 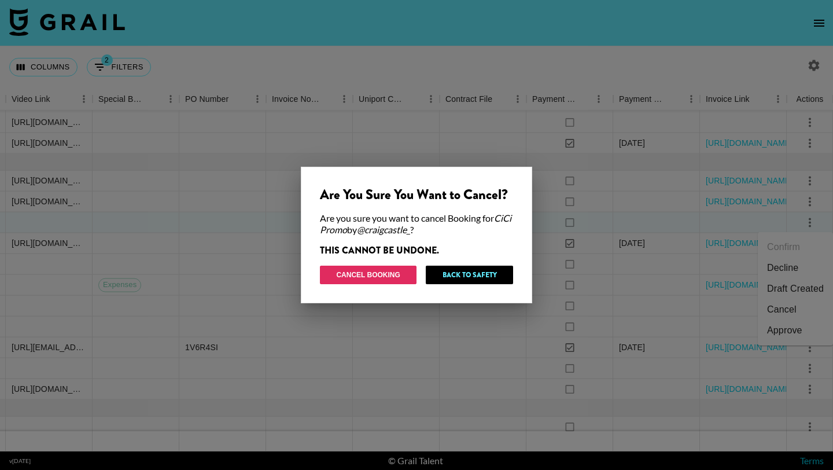 I want to click on button: Back to Safety, so click(x=469, y=275).